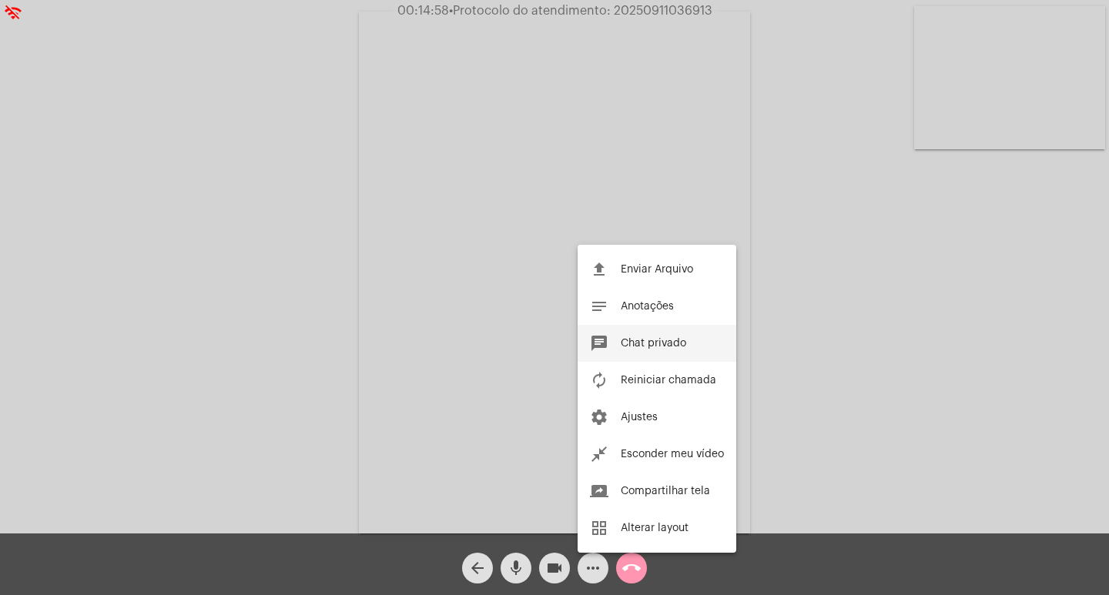  Describe the element at coordinates (599, 417) in the screenshot. I see `mat-icon: settings` at that location.